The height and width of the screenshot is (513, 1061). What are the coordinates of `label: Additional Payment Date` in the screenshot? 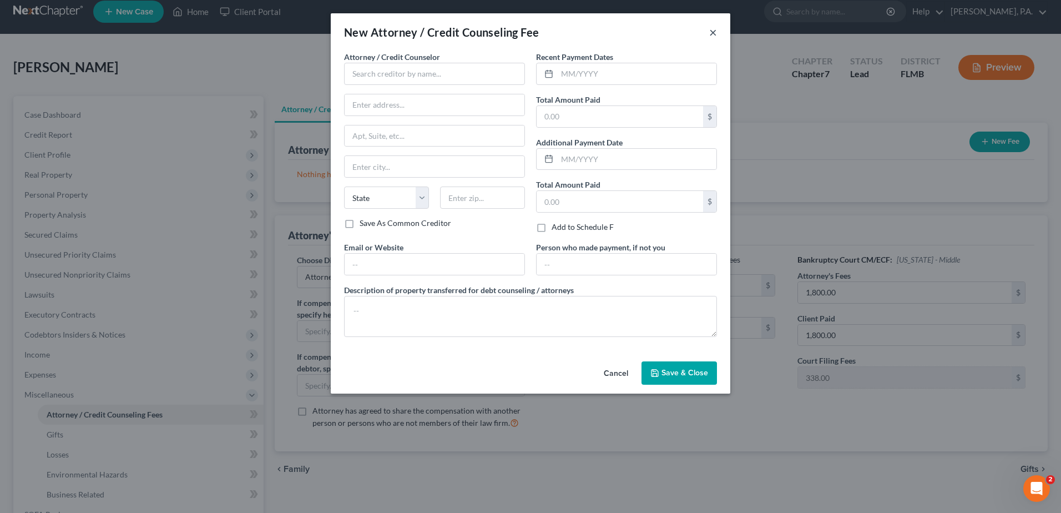 It's located at (579, 142).